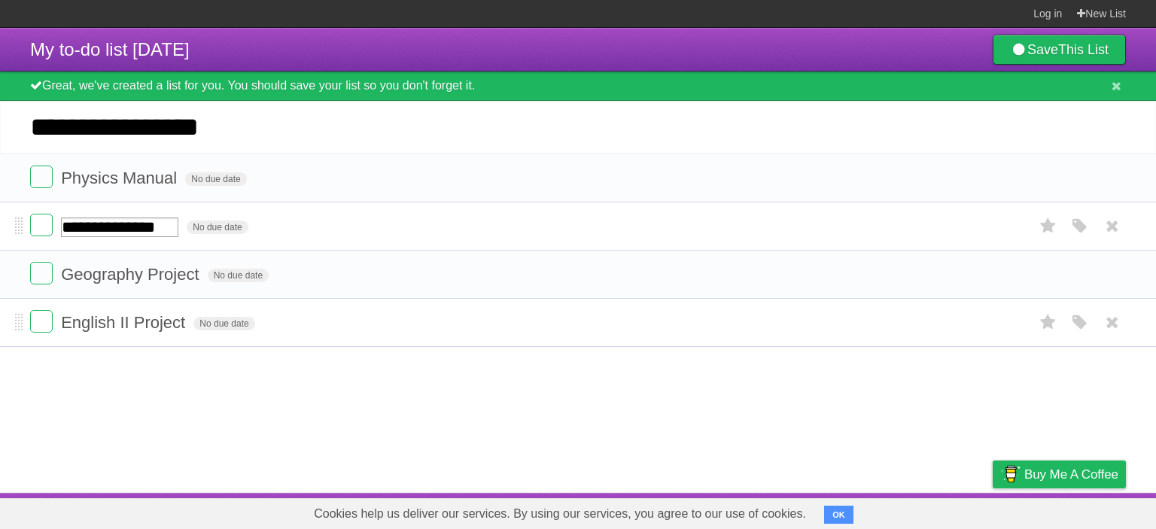 This screenshot has width=1156, height=529. I want to click on a: Buy me a coffee, so click(1059, 474).